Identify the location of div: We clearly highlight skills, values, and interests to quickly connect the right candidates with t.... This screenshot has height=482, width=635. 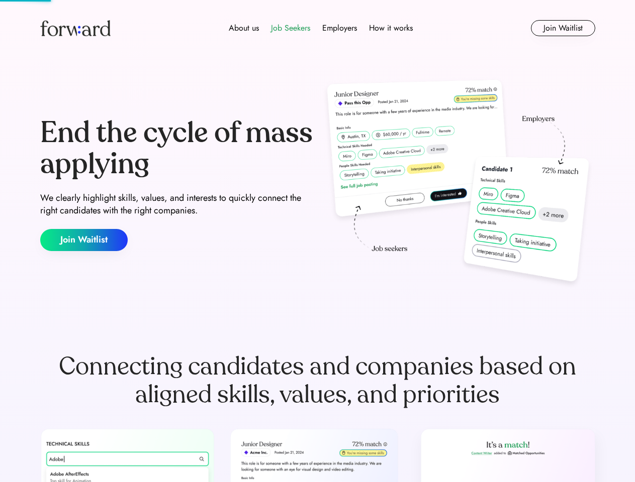
(177, 205).